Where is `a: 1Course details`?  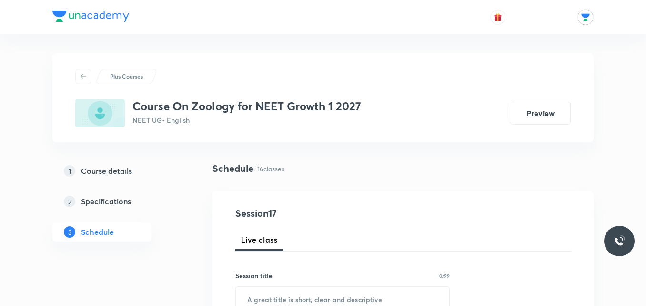
a: 1Course details is located at coordinates (117, 171).